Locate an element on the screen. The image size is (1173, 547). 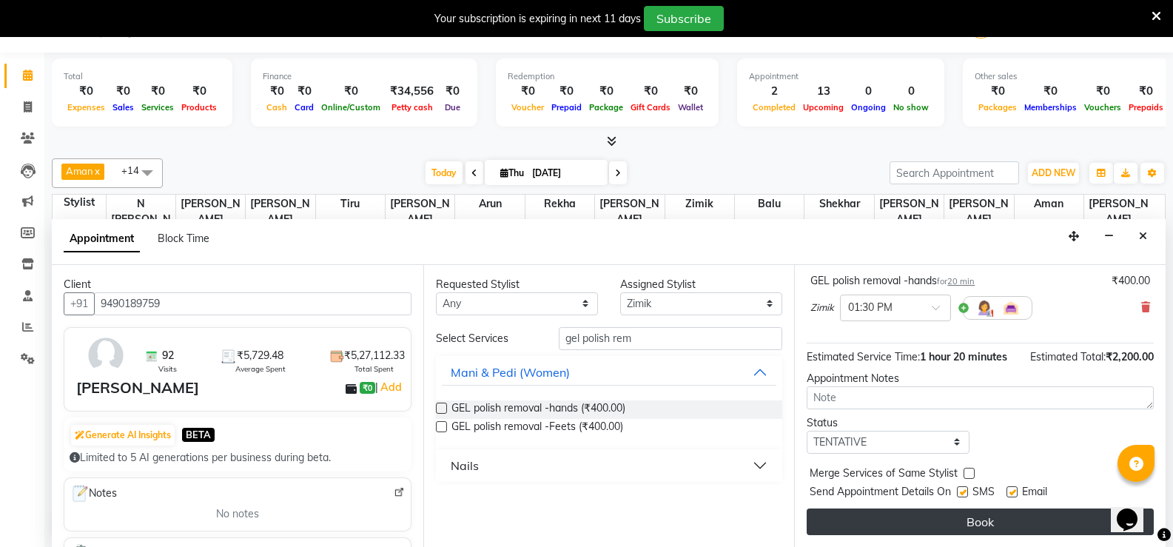
span: Due is located at coordinates (452, 107).